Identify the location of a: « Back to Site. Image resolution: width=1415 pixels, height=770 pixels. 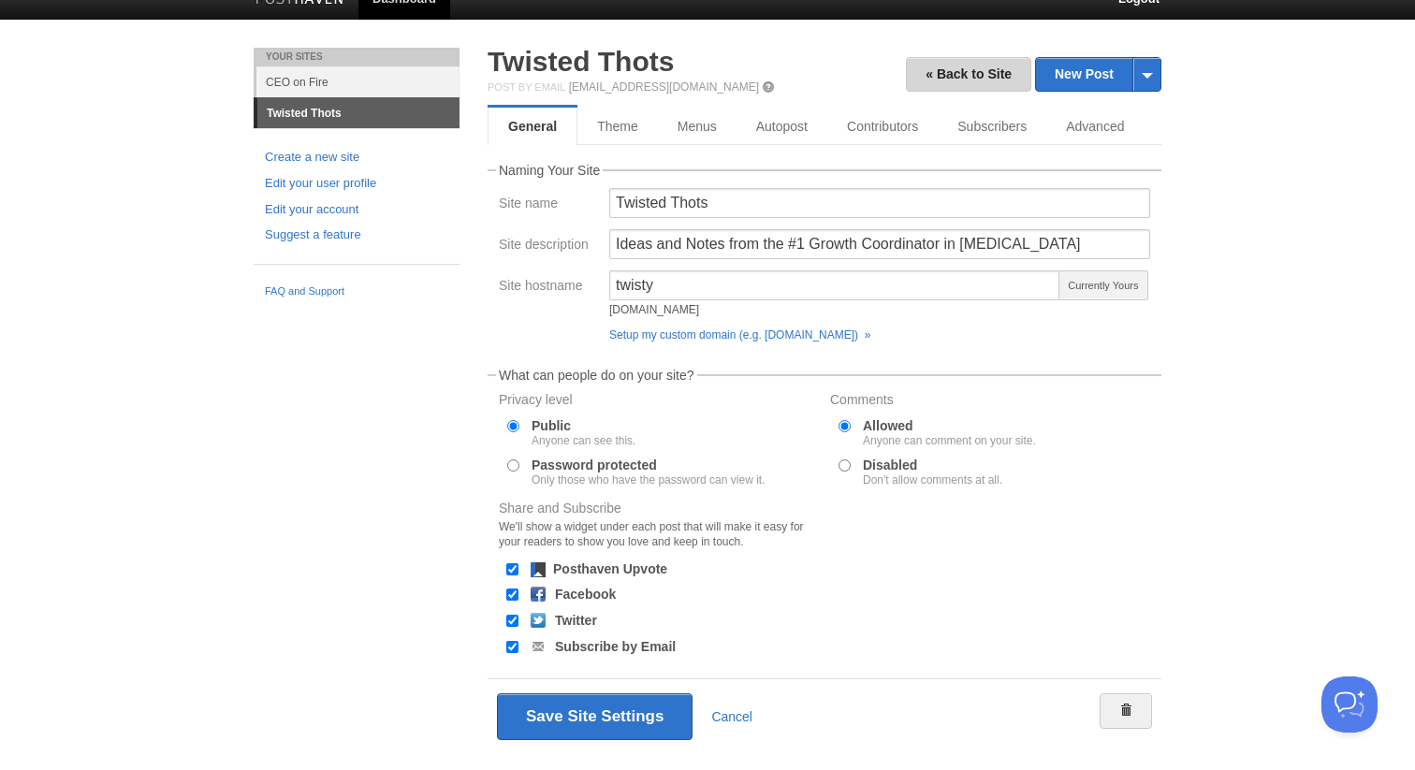
(968, 74).